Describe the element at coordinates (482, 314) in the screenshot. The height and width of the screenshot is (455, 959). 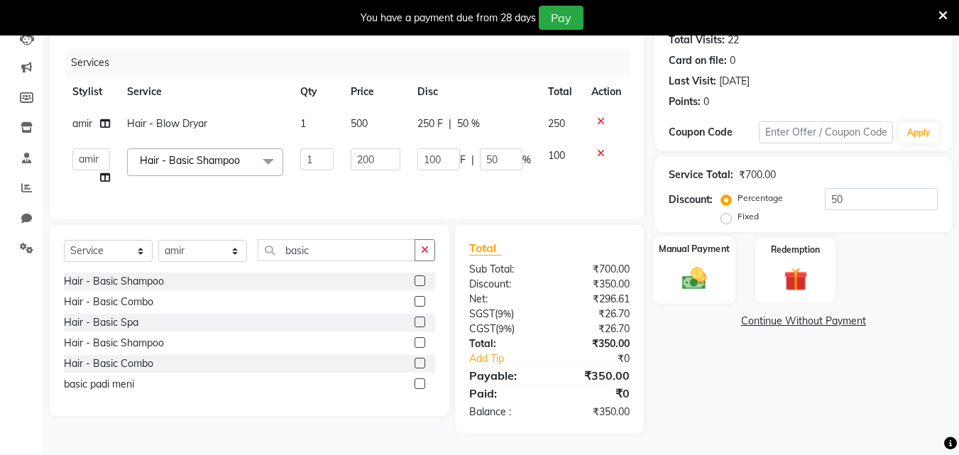
I see `span: SGST` at that location.